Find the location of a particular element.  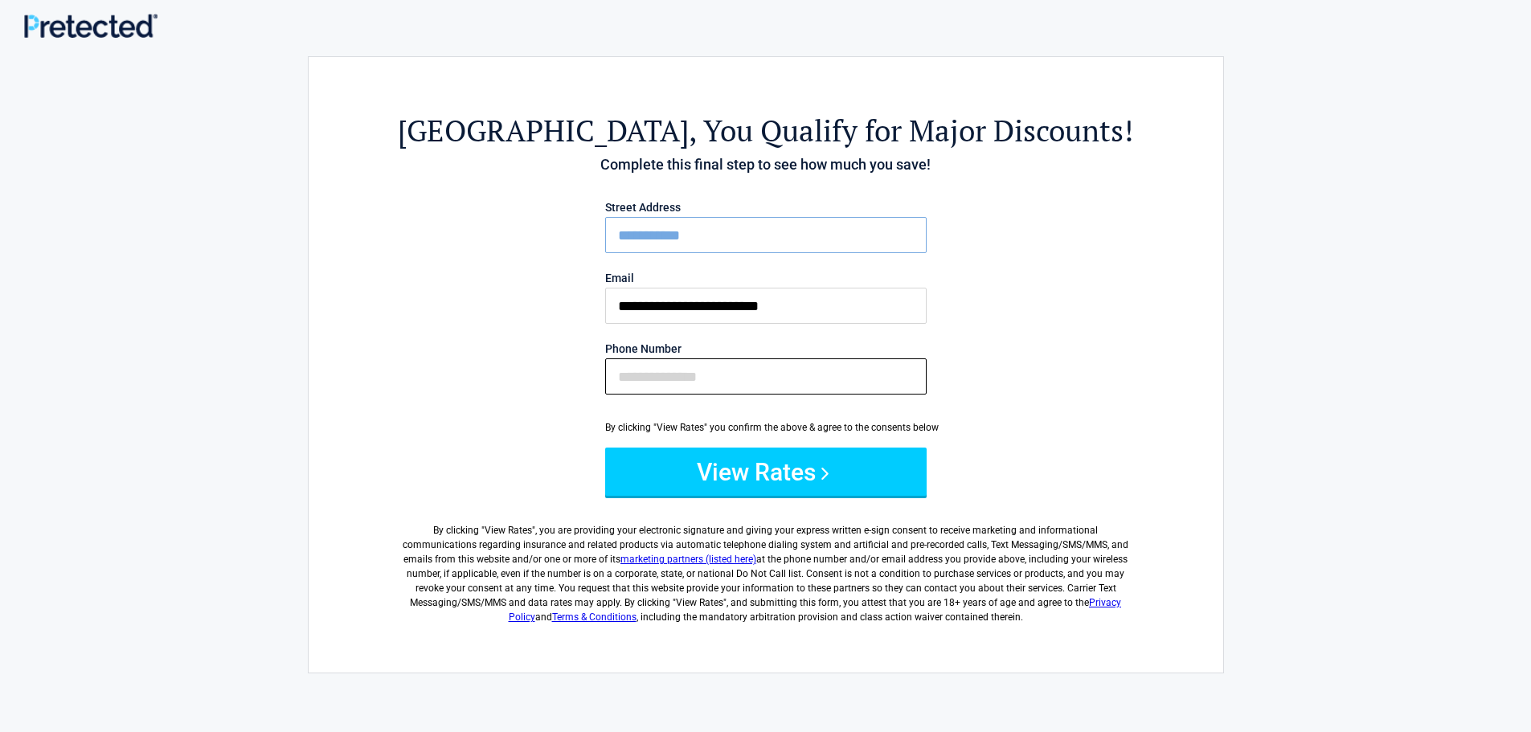

div: By clicking "View Rates" you confirm the above & agree to the consents below is located at coordinates (766, 428).